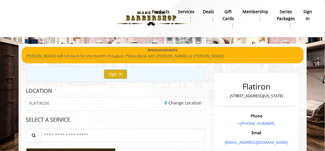 Image resolution: width=325 pixels, height=151 pixels. I want to click on b: Membership, so click(255, 12).